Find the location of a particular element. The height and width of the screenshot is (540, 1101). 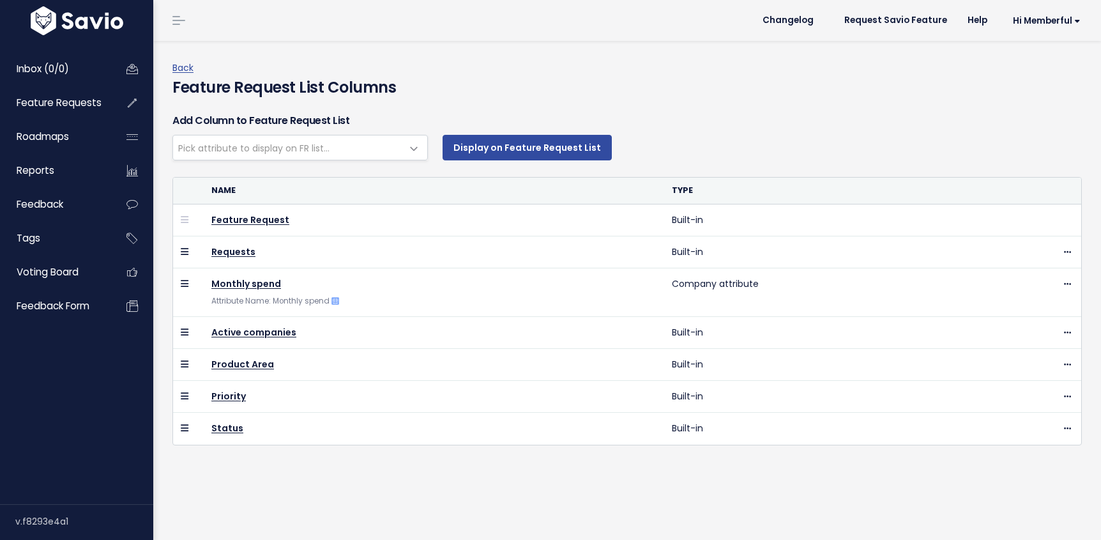

span: Pick attribute to display on FR list... is located at coordinates (254, 148).